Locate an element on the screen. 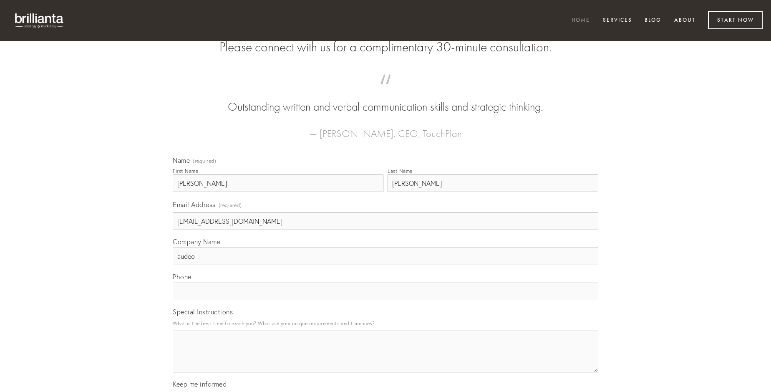  span: Name is located at coordinates (181, 160).